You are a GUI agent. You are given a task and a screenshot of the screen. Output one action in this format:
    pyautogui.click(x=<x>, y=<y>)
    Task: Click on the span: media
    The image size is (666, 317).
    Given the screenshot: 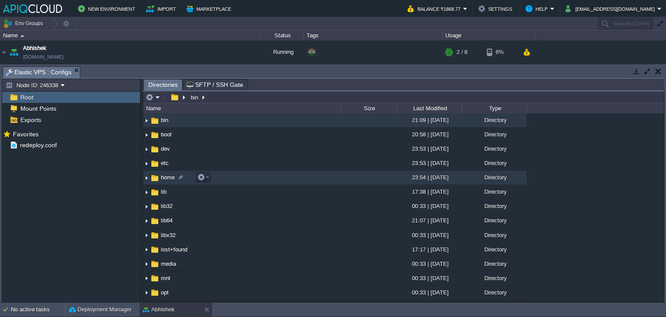 What is the action you would take?
    pyautogui.click(x=168, y=263)
    